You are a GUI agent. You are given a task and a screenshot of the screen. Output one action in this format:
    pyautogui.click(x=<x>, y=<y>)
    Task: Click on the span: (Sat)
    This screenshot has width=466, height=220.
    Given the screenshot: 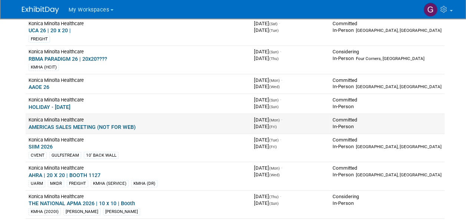 What is the action you would take?
    pyautogui.click(x=273, y=24)
    